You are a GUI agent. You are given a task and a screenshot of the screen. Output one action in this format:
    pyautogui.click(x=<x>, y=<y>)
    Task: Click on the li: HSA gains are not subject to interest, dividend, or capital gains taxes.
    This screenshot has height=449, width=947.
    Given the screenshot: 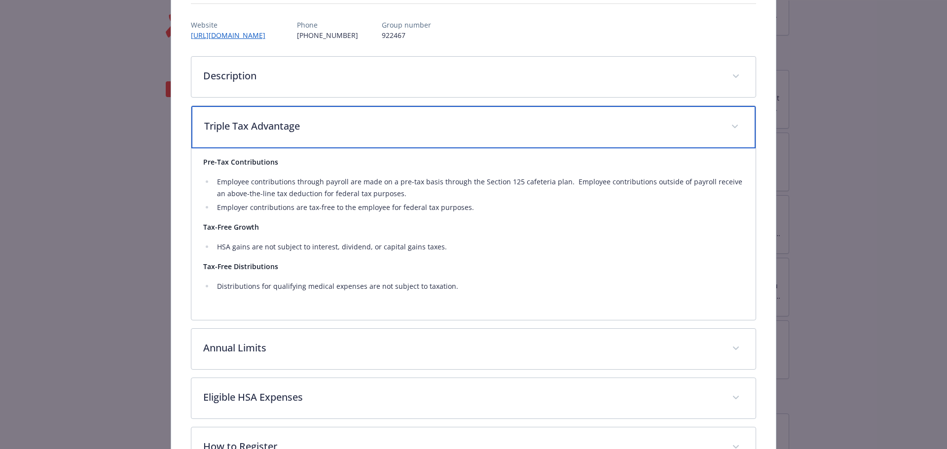 What is the action you would take?
    pyautogui.click(x=479, y=247)
    